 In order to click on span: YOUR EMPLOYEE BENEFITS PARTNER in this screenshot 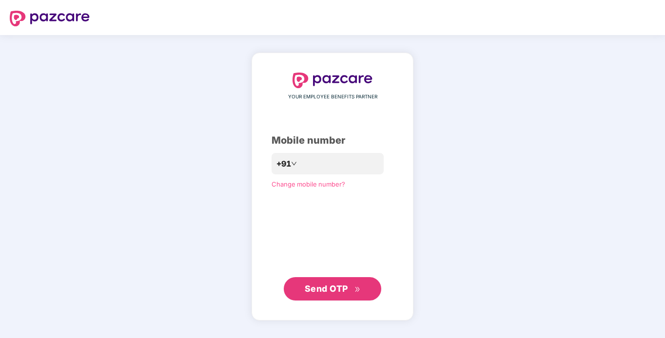, I will do `click(332, 97)`.